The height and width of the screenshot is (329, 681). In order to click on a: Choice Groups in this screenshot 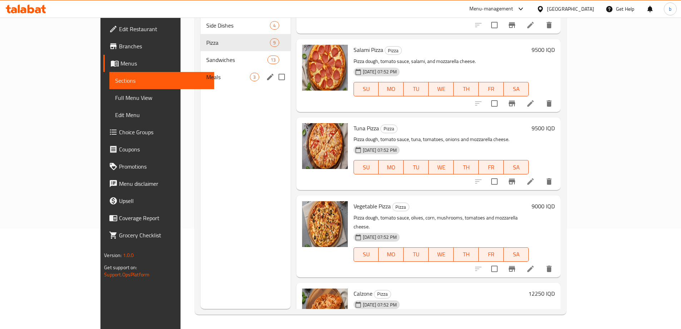, I will do `click(159, 132)`.